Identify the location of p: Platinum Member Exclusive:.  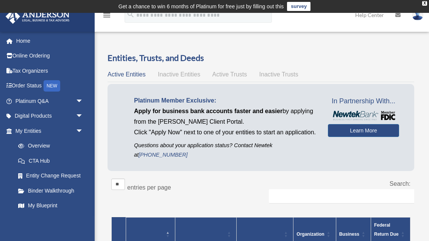
(225, 101).